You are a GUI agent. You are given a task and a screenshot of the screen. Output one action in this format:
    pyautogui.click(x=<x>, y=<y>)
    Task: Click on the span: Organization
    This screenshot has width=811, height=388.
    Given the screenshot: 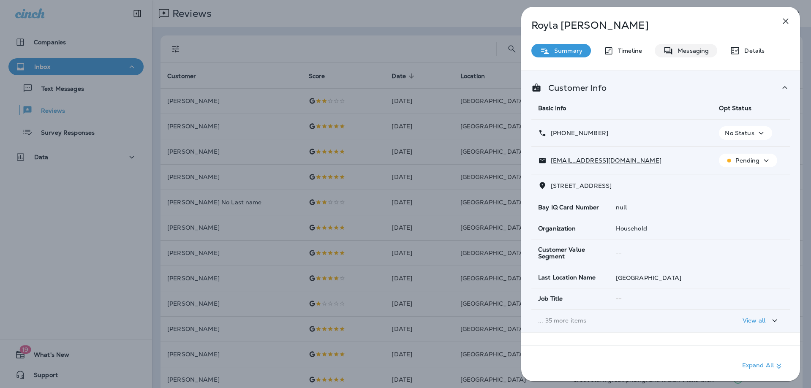 What is the action you would take?
    pyautogui.click(x=557, y=228)
    